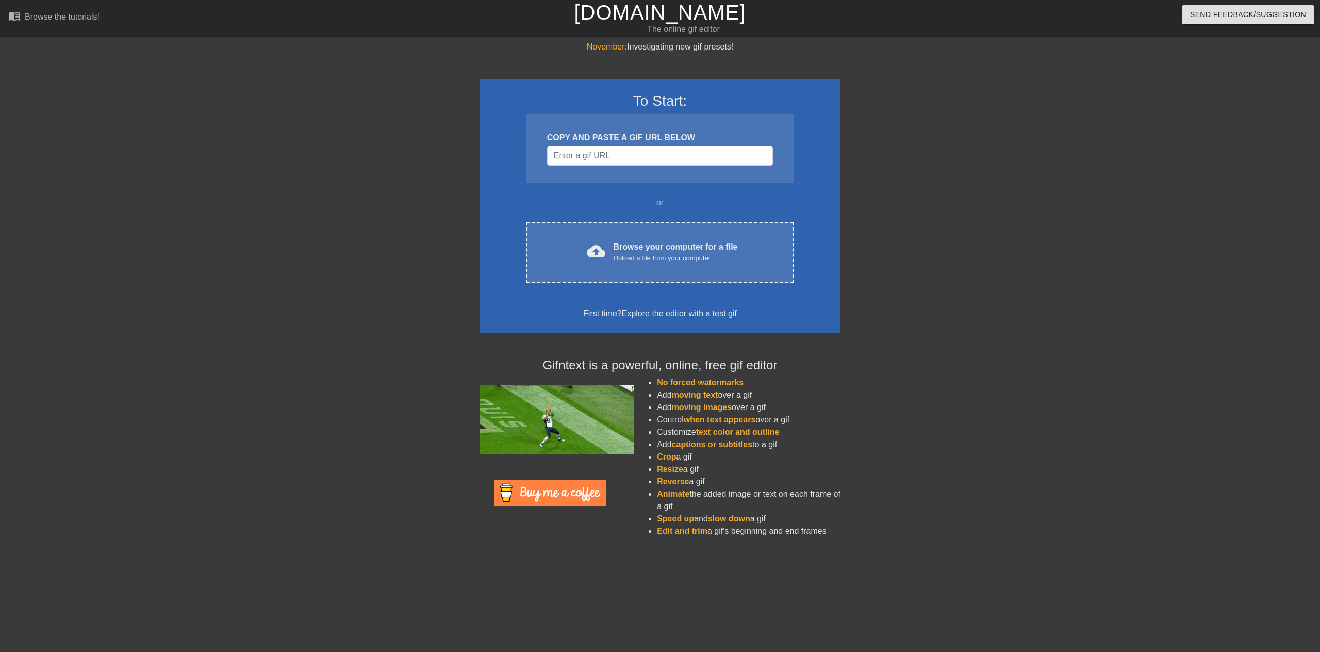 Image resolution: width=1320 pixels, height=652 pixels. What do you see at coordinates (660, 47) in the screenshot?
I see `div: Investigating new gif presets!` at bounding box center [660, 47].